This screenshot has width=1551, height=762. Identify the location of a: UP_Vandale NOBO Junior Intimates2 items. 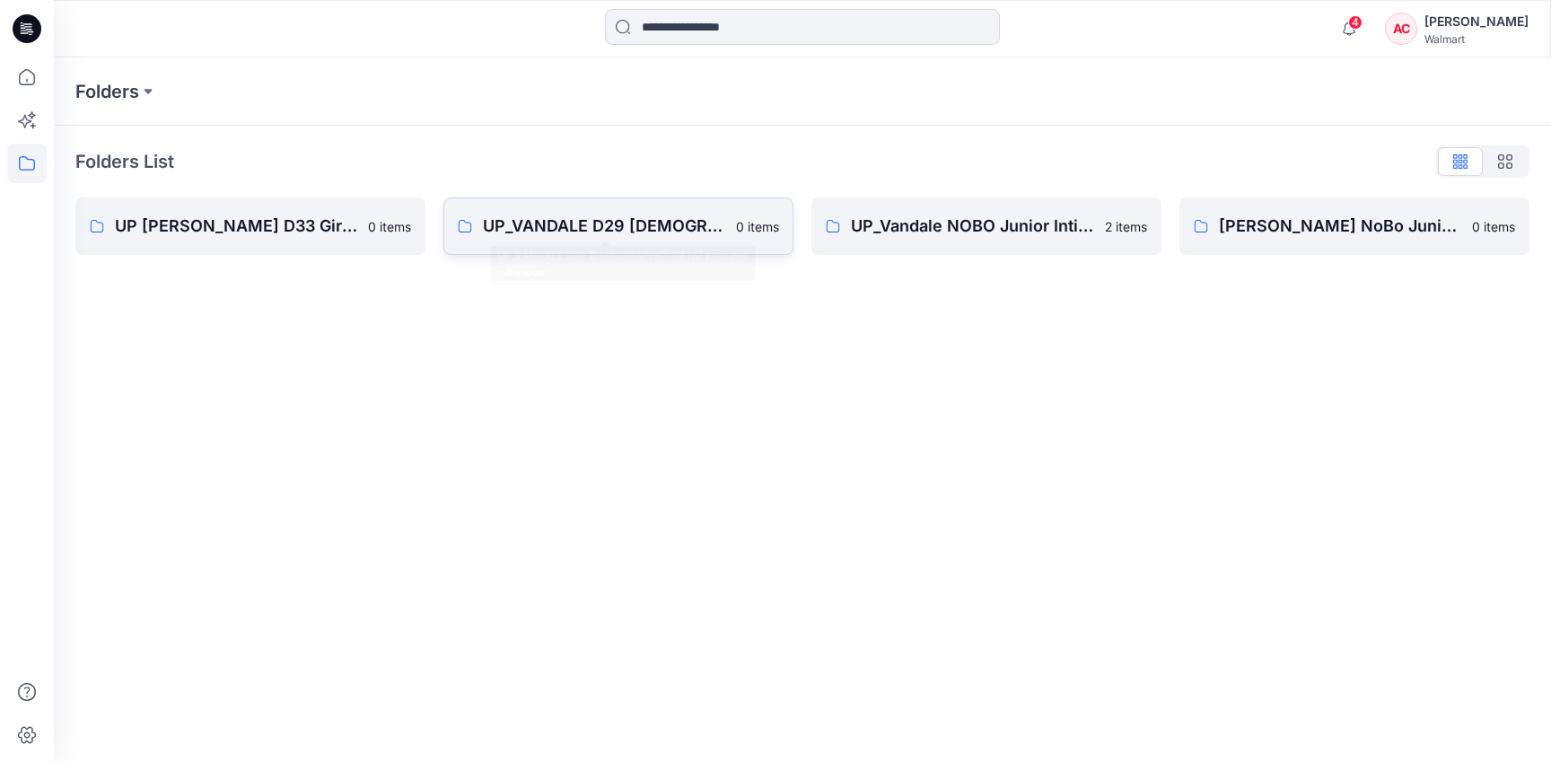
(987, 226).